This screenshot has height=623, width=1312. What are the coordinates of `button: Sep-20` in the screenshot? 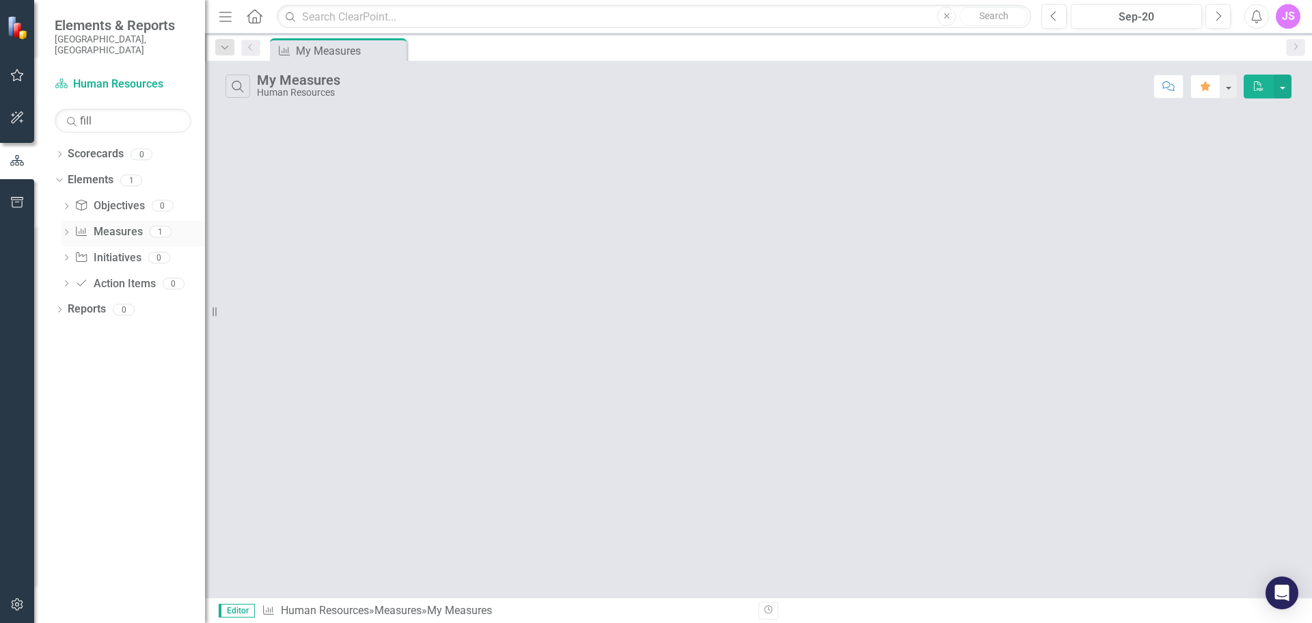 It's located at (1137, 16).